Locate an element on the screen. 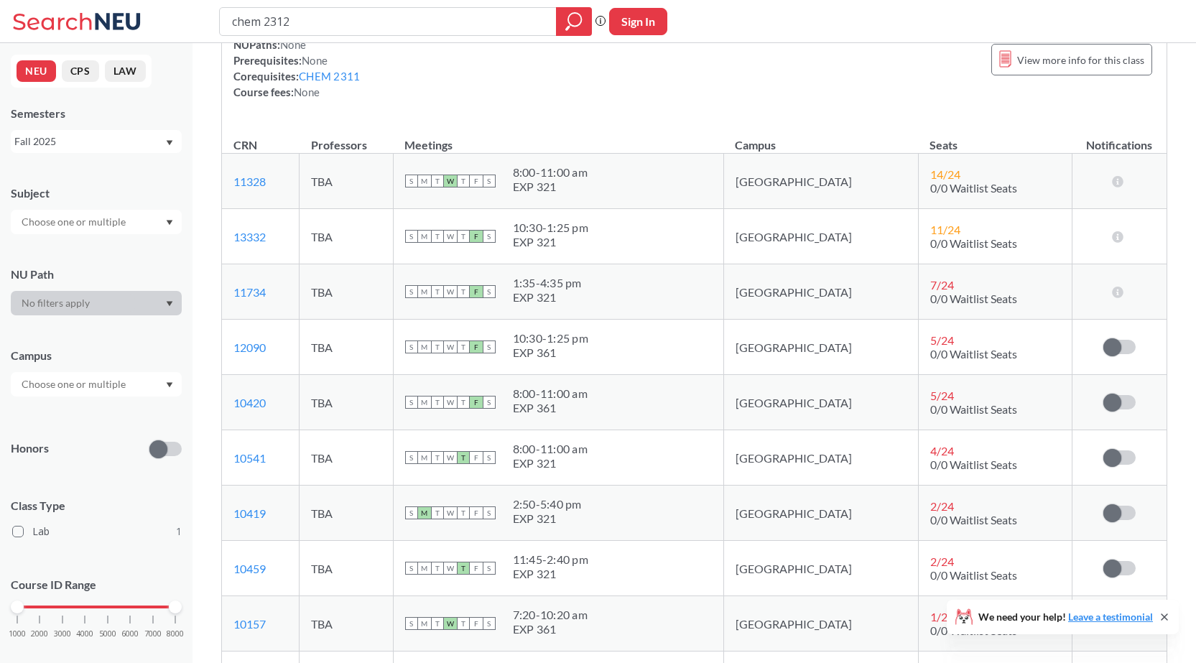 The height and width of the screenshot is (663, 1196). a: Leave a testimonial is located at coordinates (1111, 616).